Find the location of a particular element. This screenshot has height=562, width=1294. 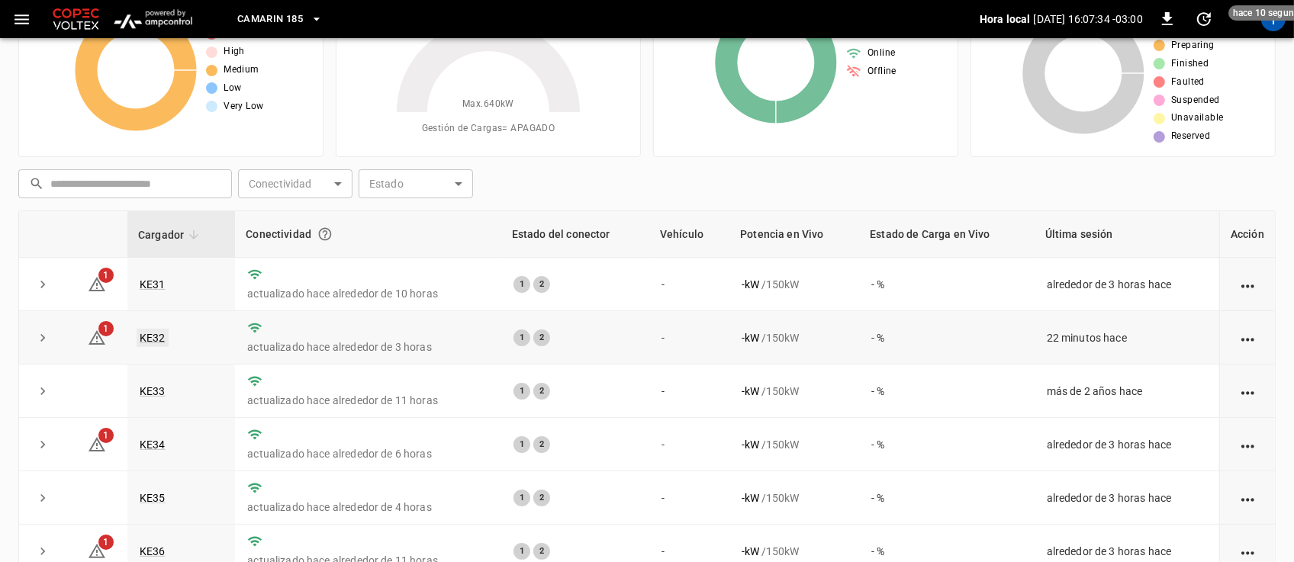

td: 22 minutos hace is located at coordinates (1127, 338).